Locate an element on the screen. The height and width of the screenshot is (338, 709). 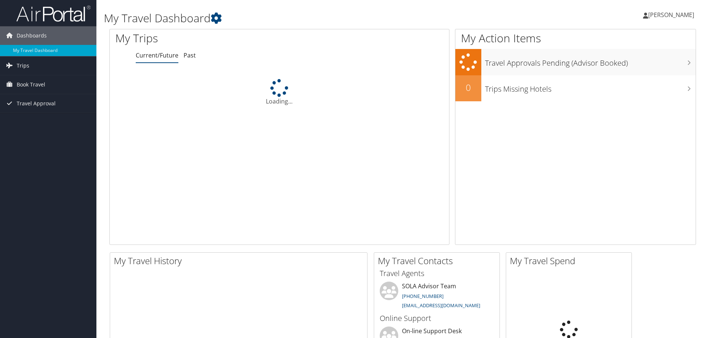
span: Dashboards is located at coordinates (31, 36).